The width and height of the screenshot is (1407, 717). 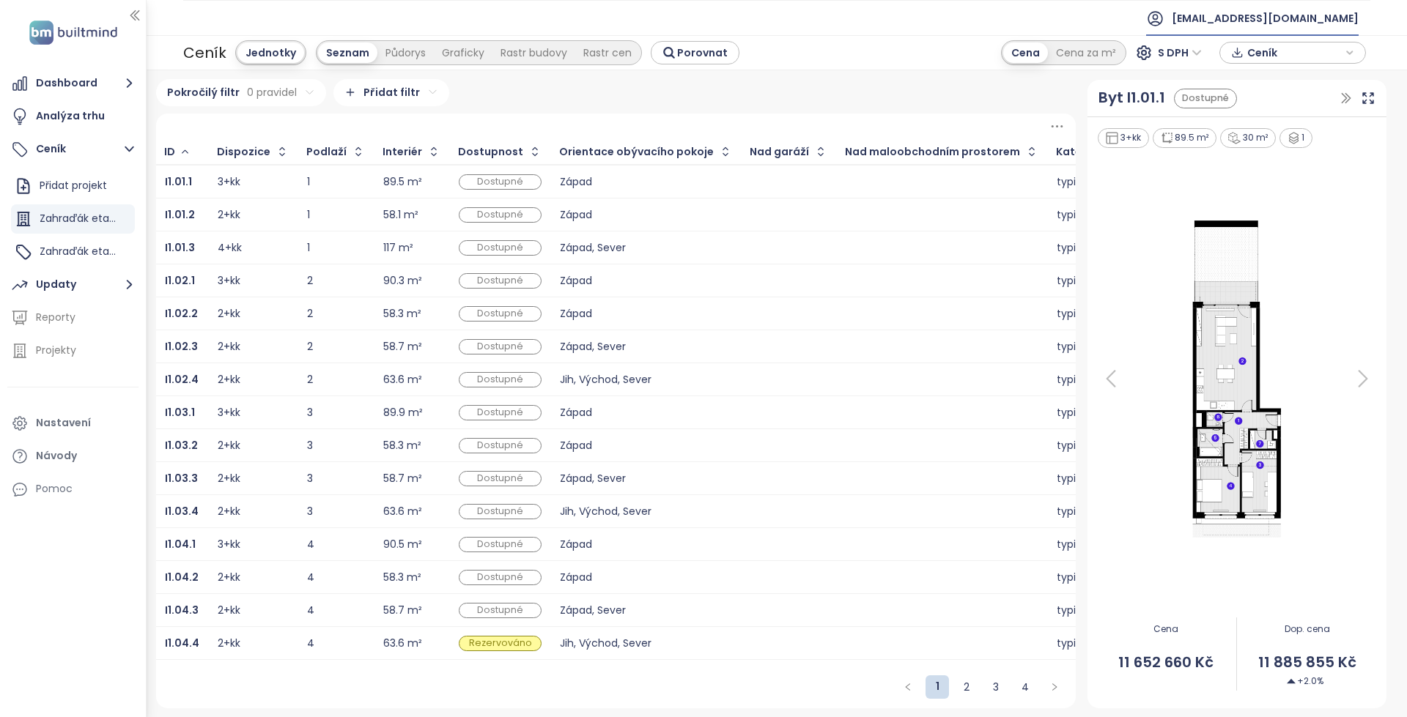 What do you see at coordinates (270, 53) in the screenshot?
I see `div: Jednotky` at bounding box center [270, 53].